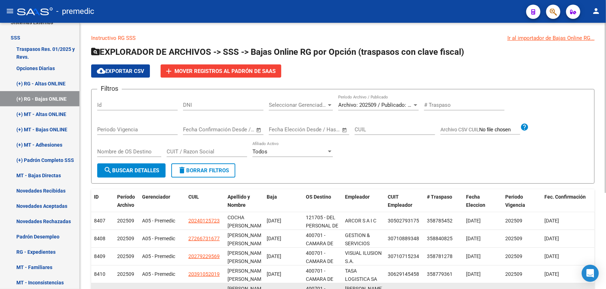 The height and width of the screenshot is (289, 606). Describe the element at coordinates (322, 201) in the screenshot. I see `datatable-header-cell: OS Destino` at that location.